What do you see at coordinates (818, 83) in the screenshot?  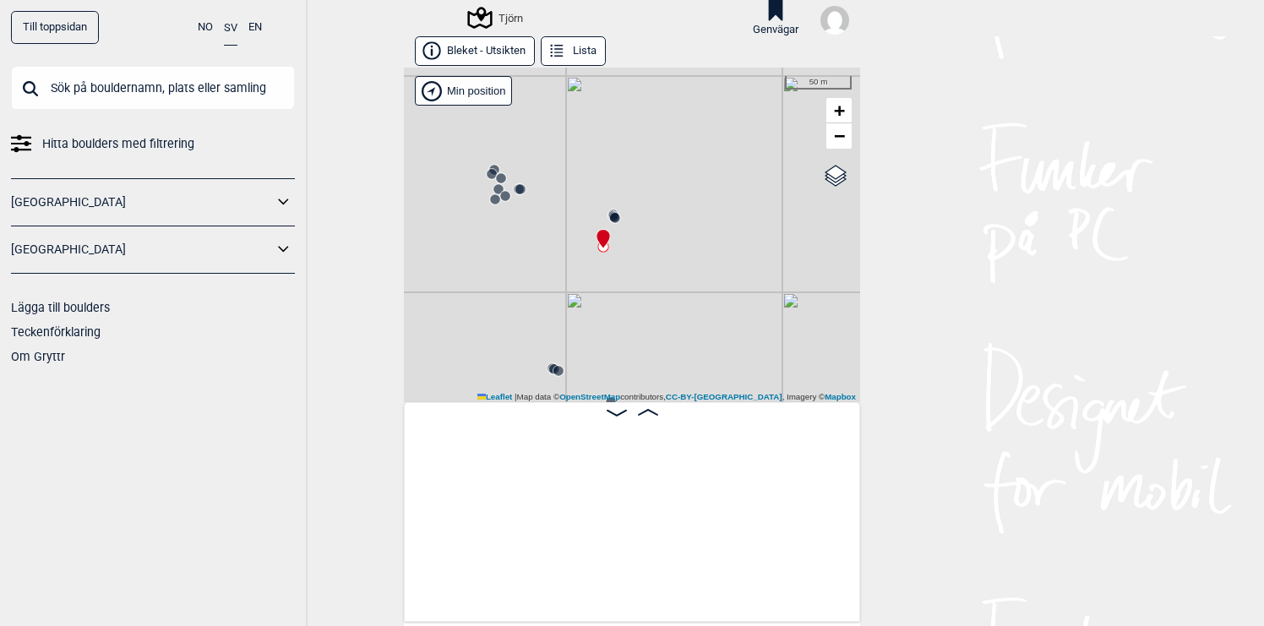 I see `div: 50 m` at bounding box center [818, 83].